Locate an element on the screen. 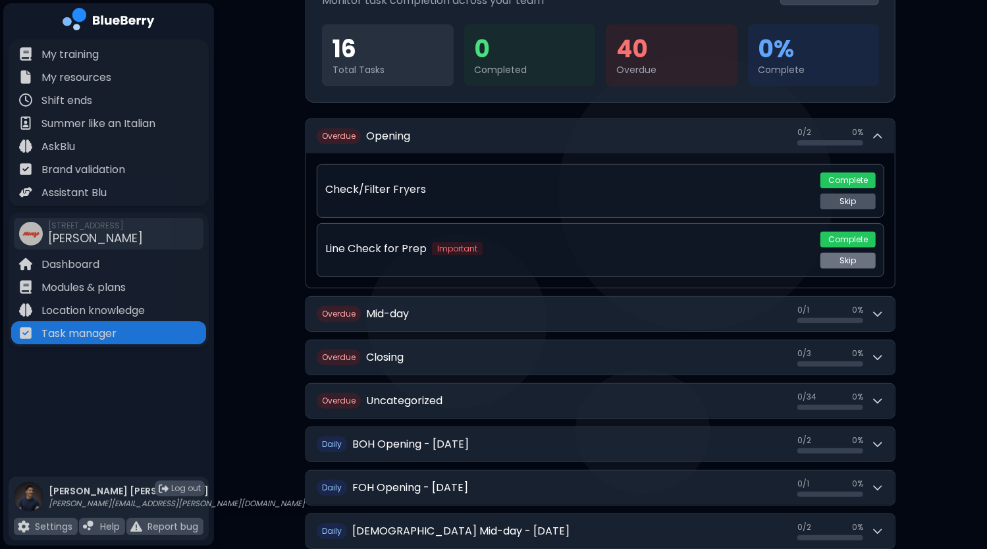 Image resolution: width=987 pixels, height=549 pixels. h2: Closing is located at coordinates (384, 357).